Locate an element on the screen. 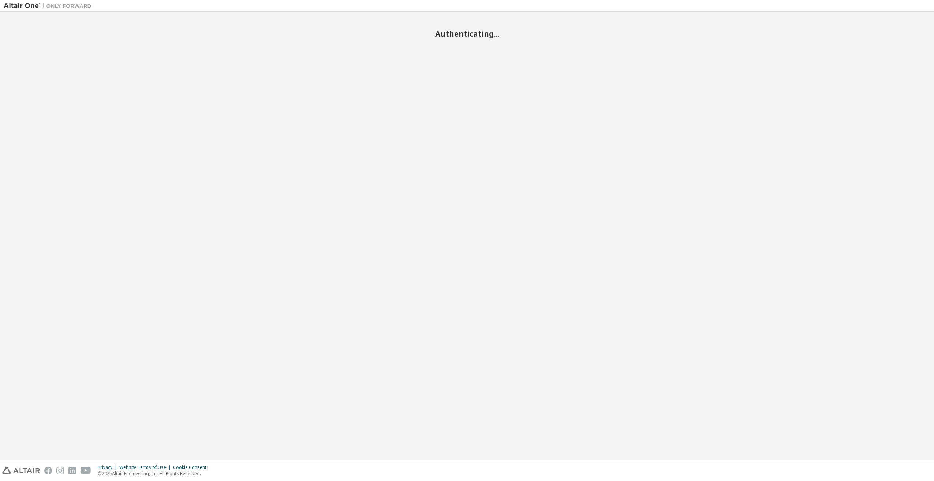 This screenshot has width=934, height=481. p: © 2025 Altair Engineering, Inc. All Rights Reserved. is located at coordinates (154, 473).